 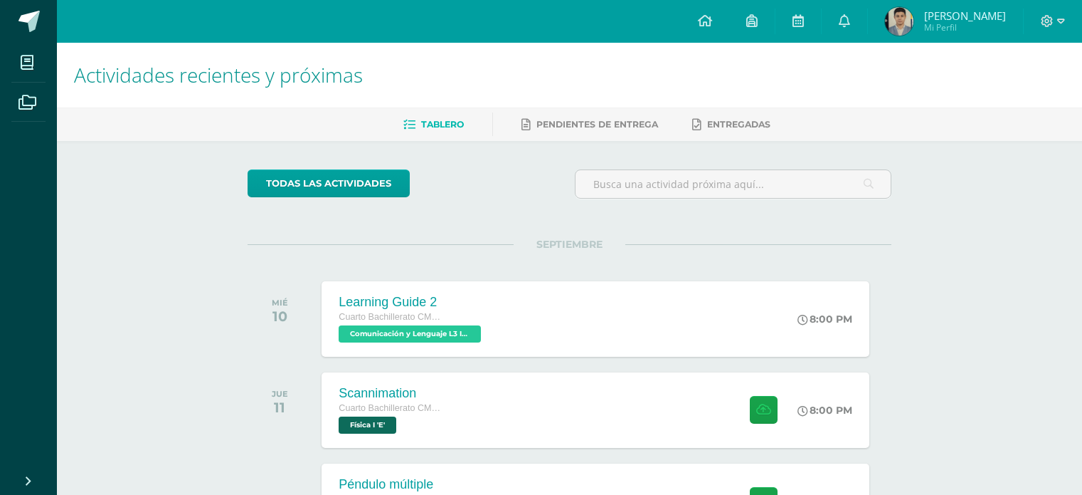 I want to click on img: 7fee766d8ac52d7d257e4f31d949d49f.png, so click(x=900, y=21).